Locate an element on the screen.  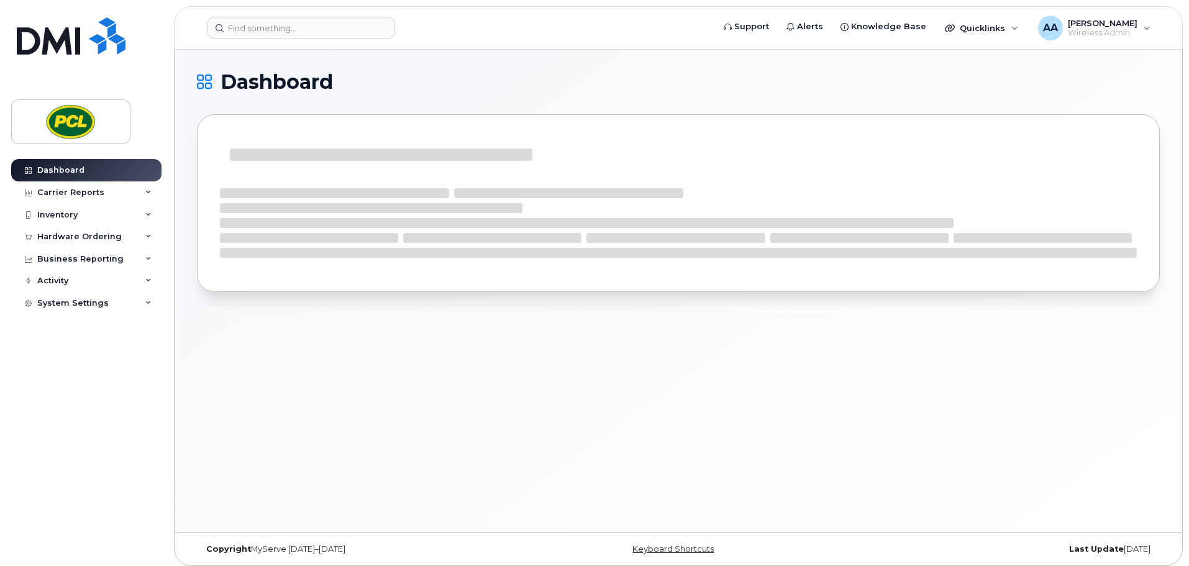
a: Keyboard Shortcuts is located at coordinates (673, 548).